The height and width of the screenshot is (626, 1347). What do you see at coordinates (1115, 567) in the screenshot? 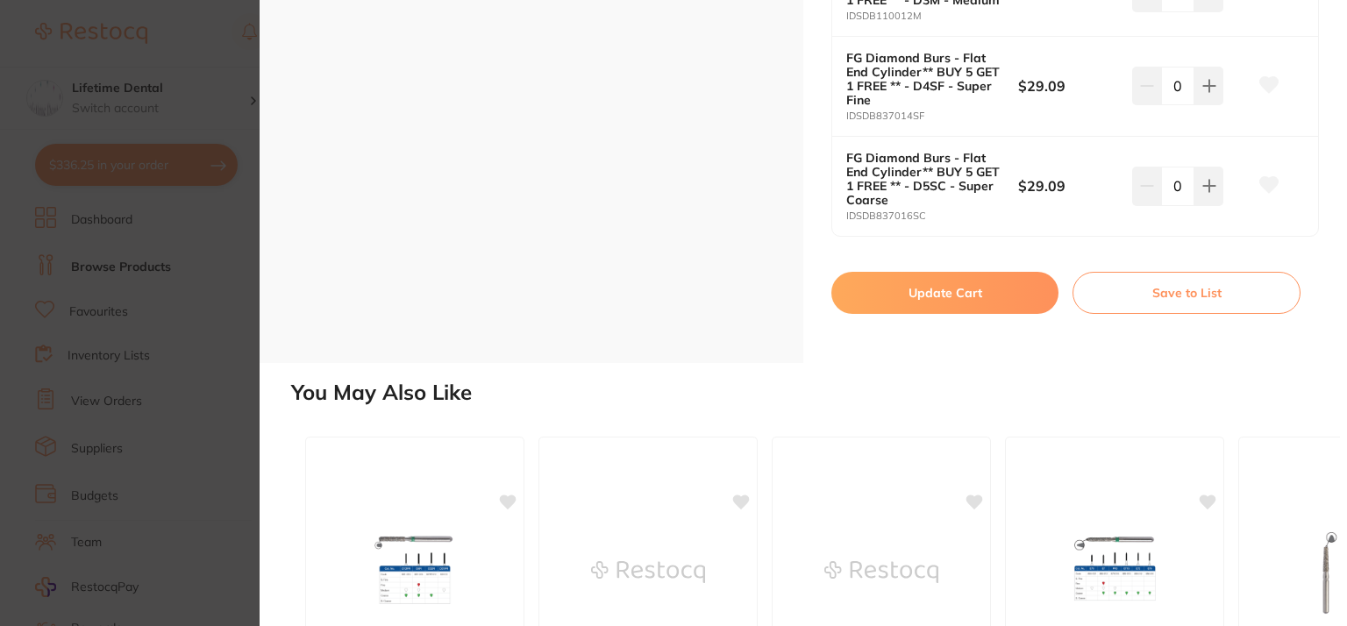
I see `img: FG Diamond Burs - Pointed Cylinder ** BUY 5 GET 1 FREE **` at bounding box center [1115, 567].